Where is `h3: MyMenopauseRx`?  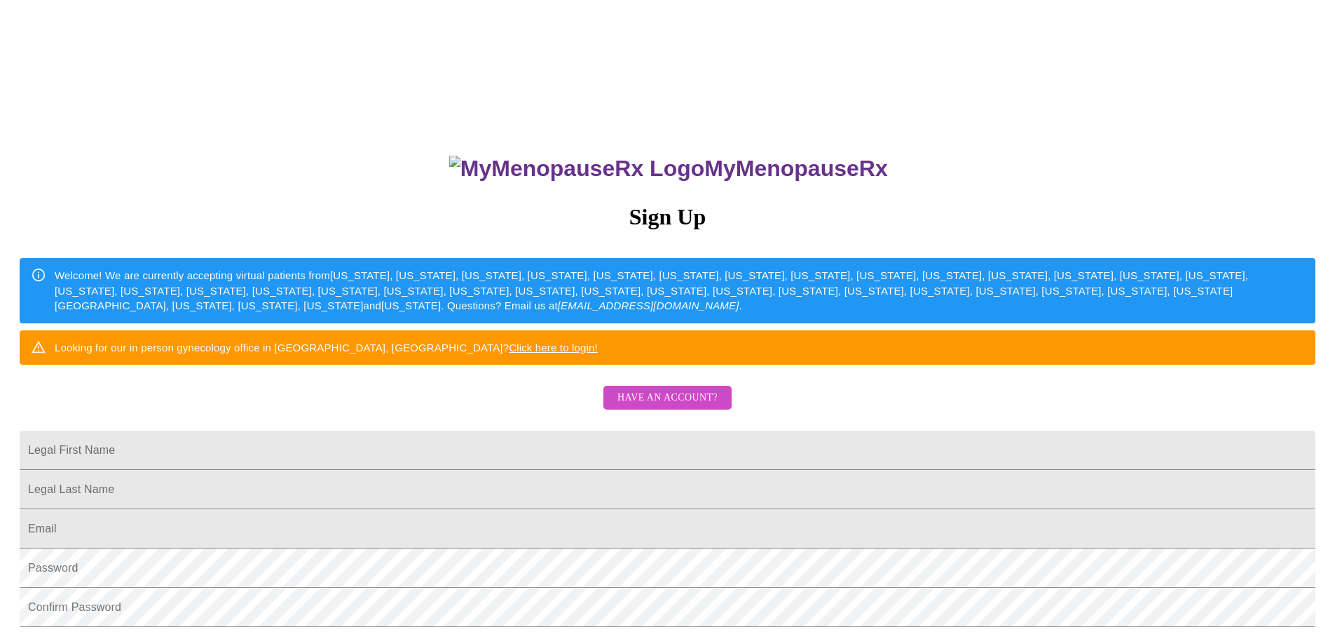 h3: MyMenopauseRx is located at coordinates (669, 168).